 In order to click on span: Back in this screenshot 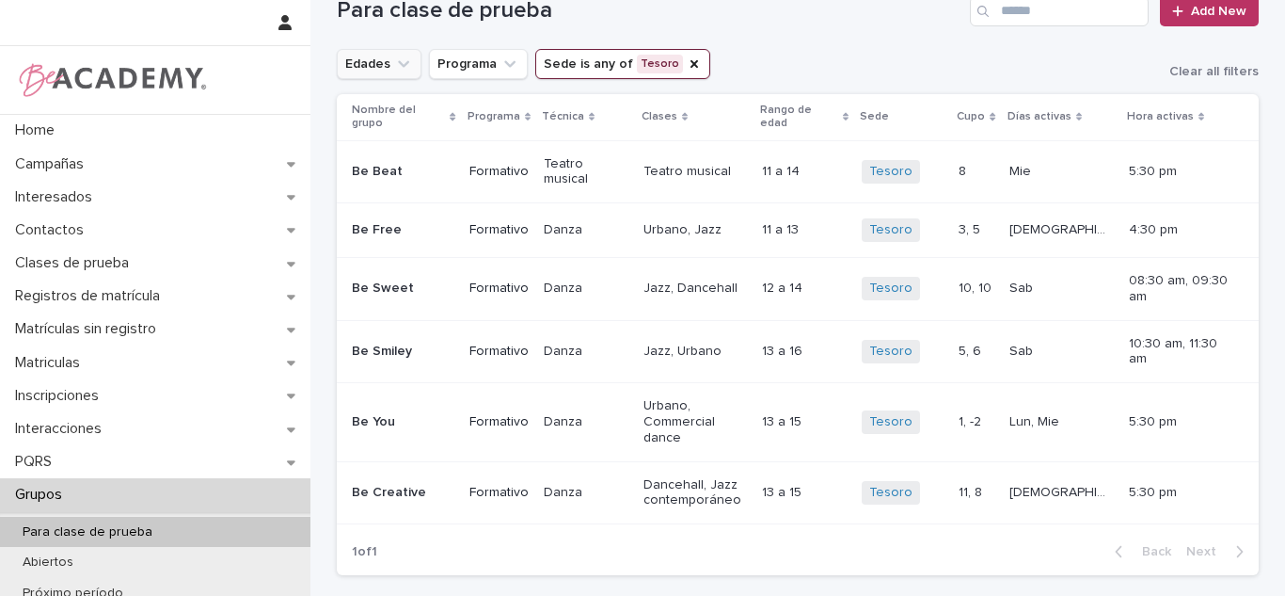, I will do `click(1151, 551)`.